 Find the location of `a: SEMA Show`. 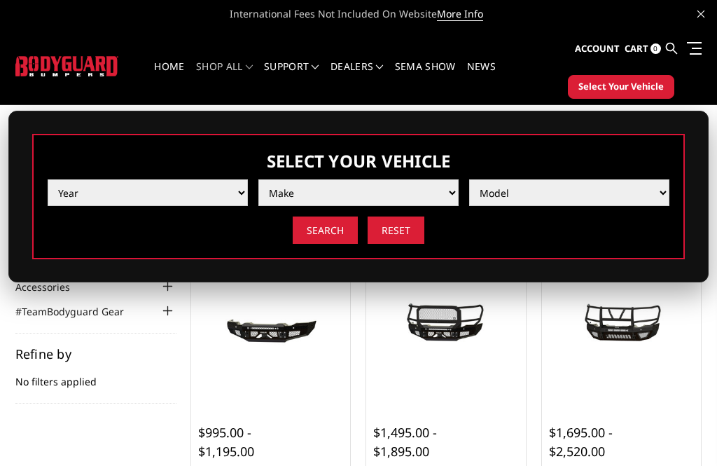

a: SEMA Show is located at coordinates (425, 75).